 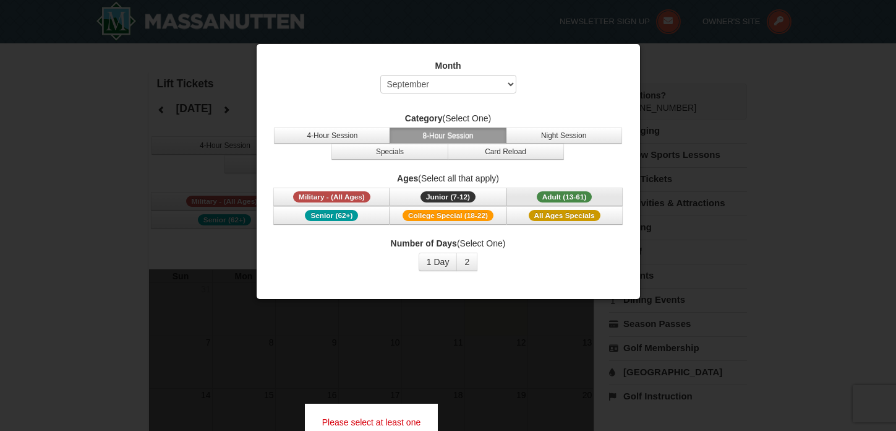 I want to click on button: 8-Hour Session, so click(x=448, y=135).